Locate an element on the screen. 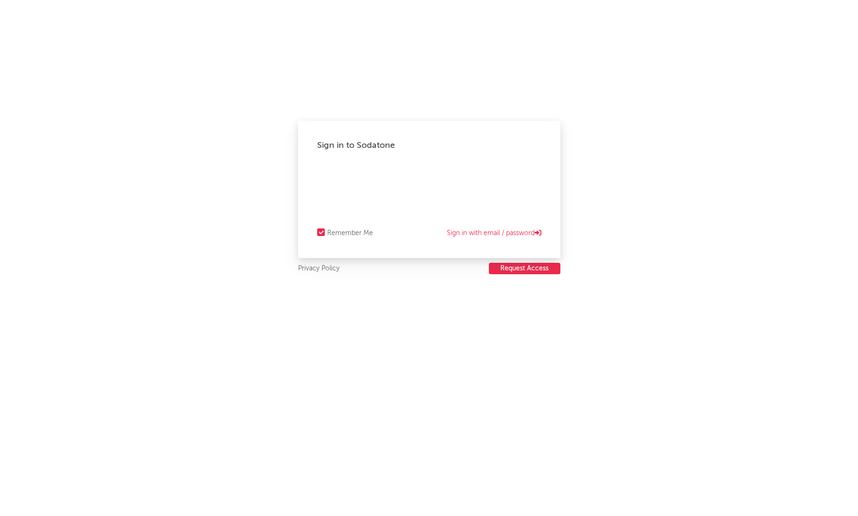 Image resolution: width=858 pixels, height=516 pixels. a: Privacy Policy is located at coordinates (319, 269).